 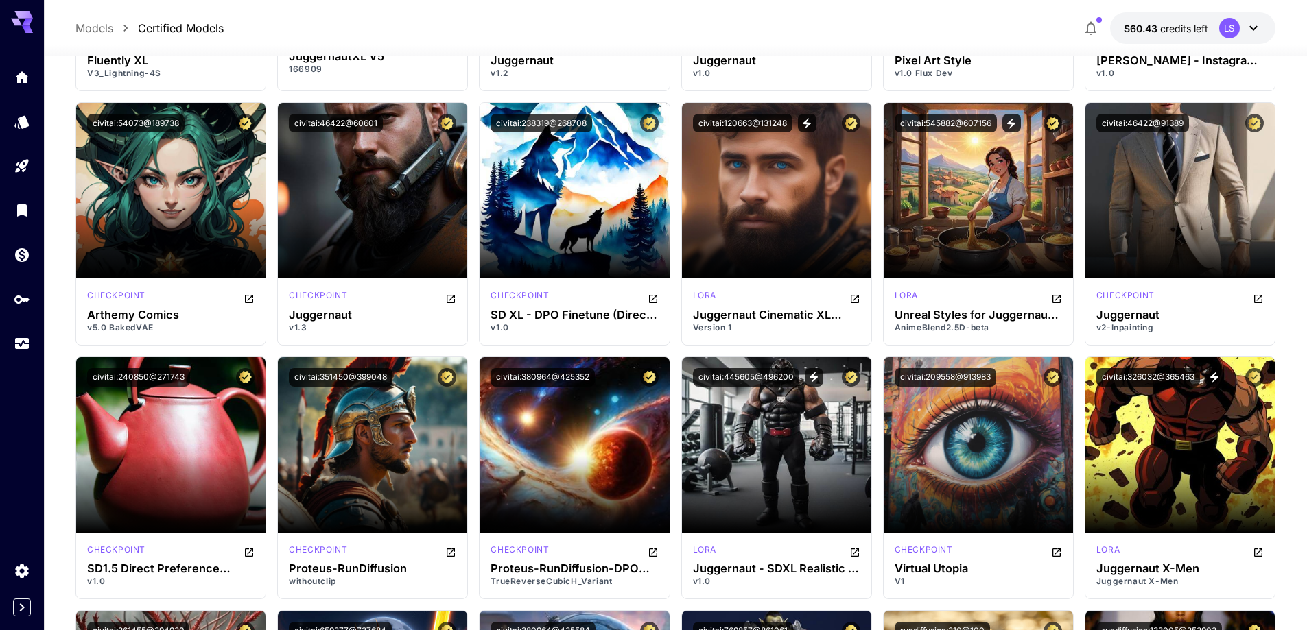 I want to click on h3: SD1.5 Direct Preference Optimization - DPO, so click(x=171, y=569).